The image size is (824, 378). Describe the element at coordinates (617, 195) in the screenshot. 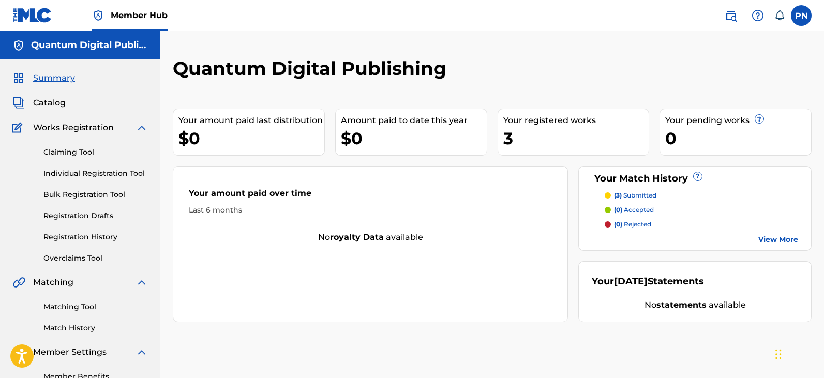

I see `span: (3)` at that location.